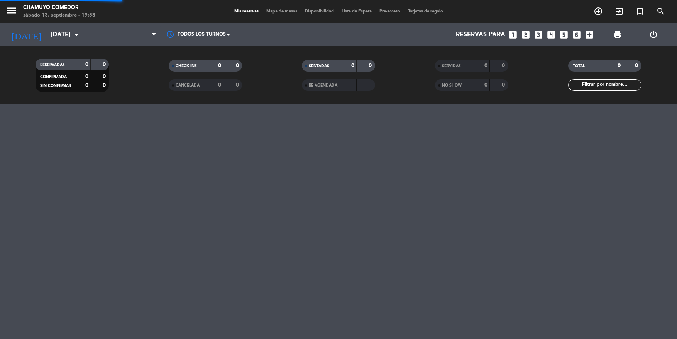 The width and height of the screenshot is (677, 339). I want to click on span: NO SHOW, so click(452, 85).